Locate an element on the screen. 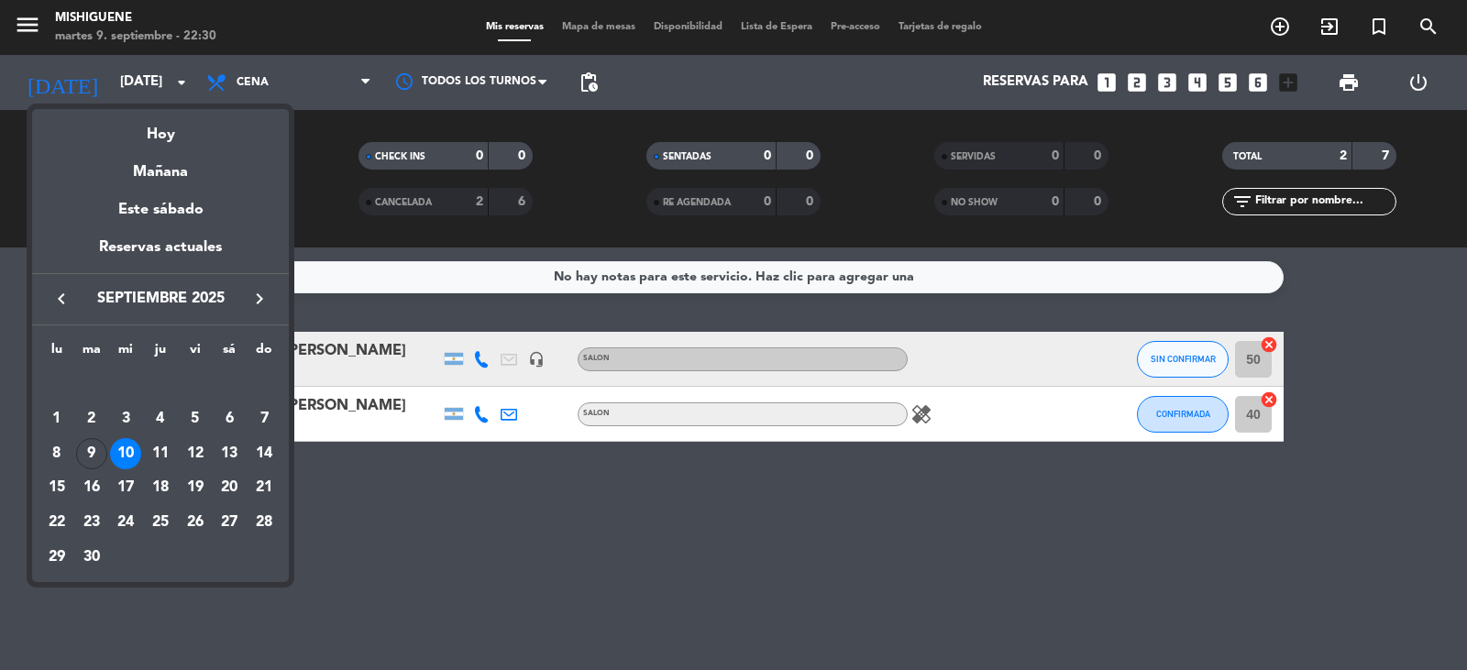 The height and width of the screenshot is (670, 1467). div: 9 is located at coordinates (92, 454).